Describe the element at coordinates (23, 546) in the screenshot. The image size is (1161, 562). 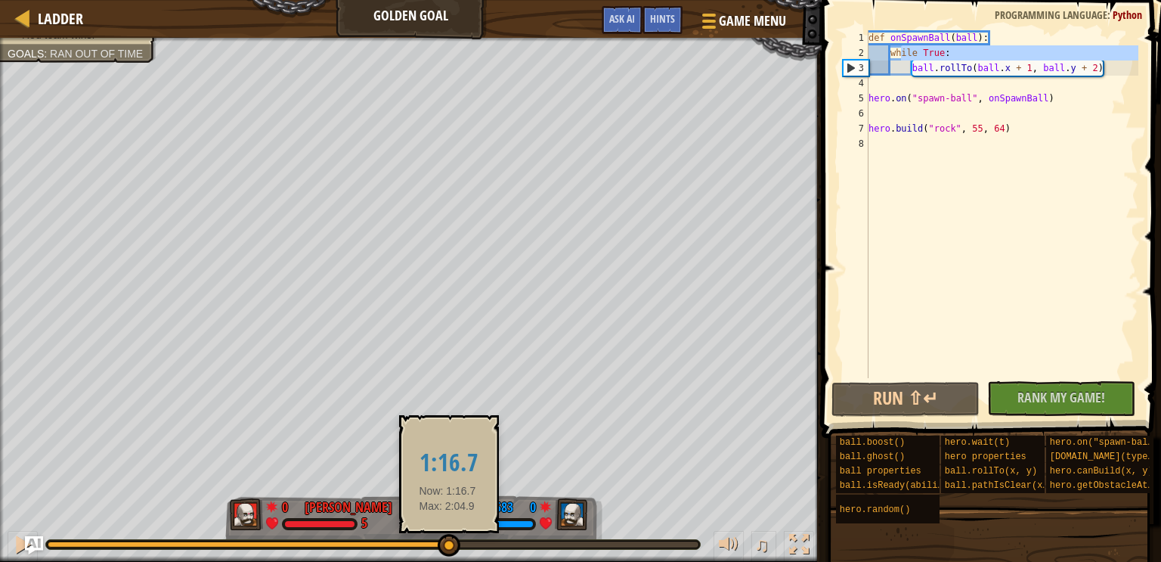
I see `button: Ctrl + P: Pause` at that location.